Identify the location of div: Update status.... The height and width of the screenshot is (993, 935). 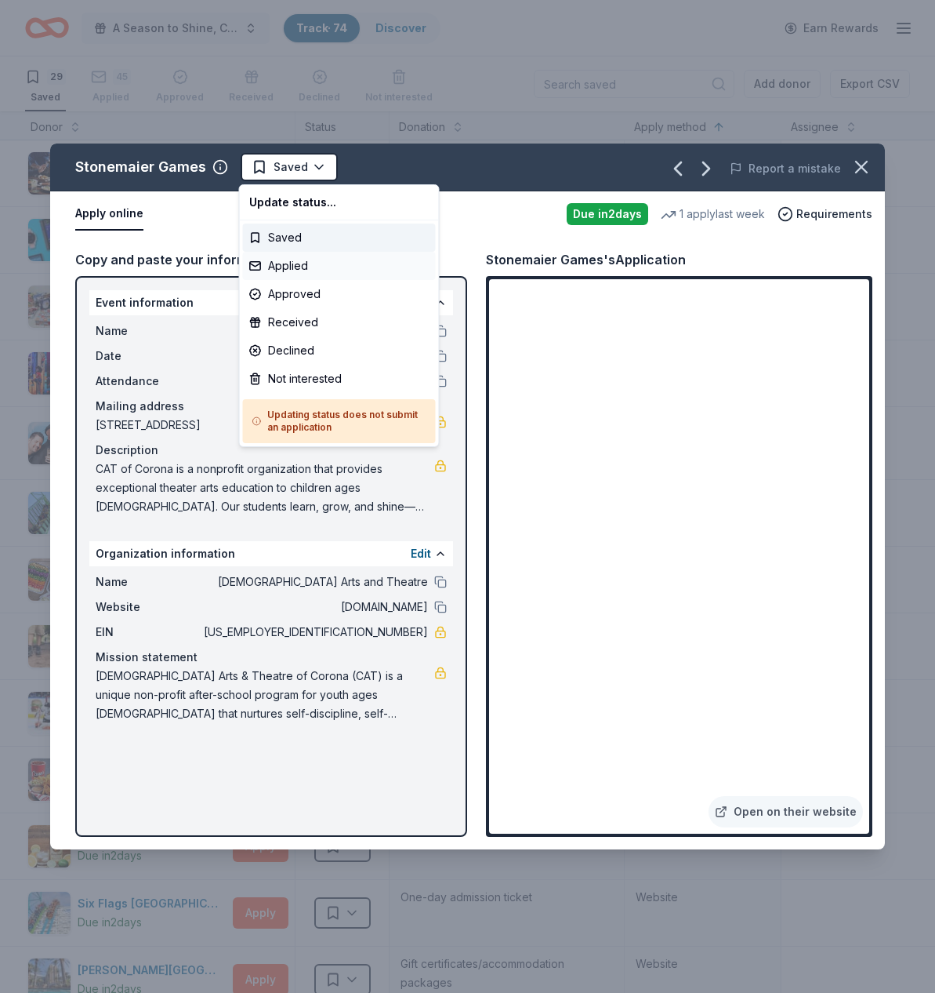
(339, 202).